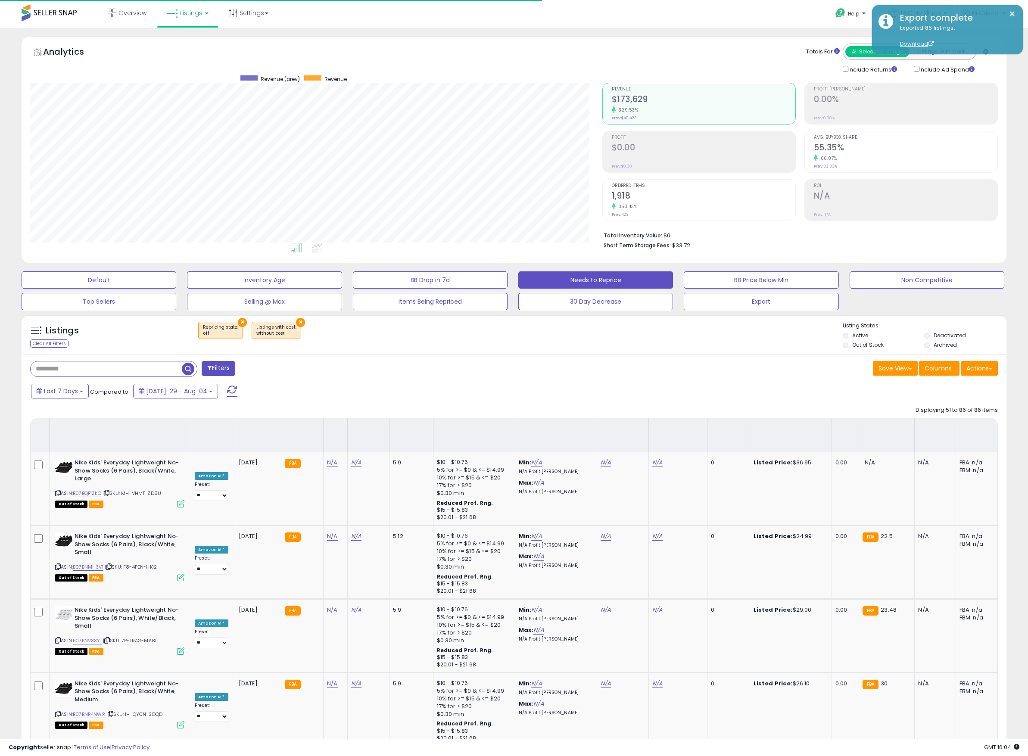  What do you see at coordinates (99, 280) in the screenshot?
I see `button: Default` at bounding box center [99, 280].